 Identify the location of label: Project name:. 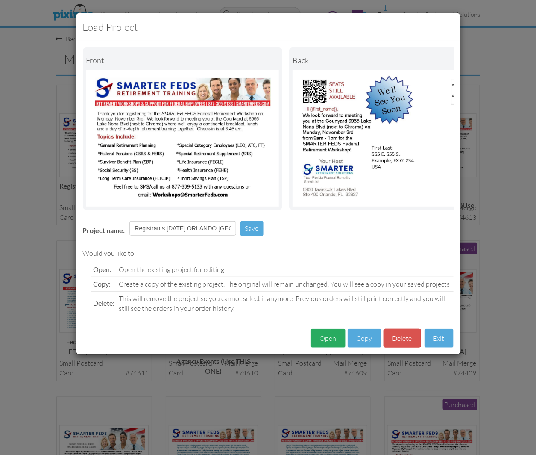
(104, 230).